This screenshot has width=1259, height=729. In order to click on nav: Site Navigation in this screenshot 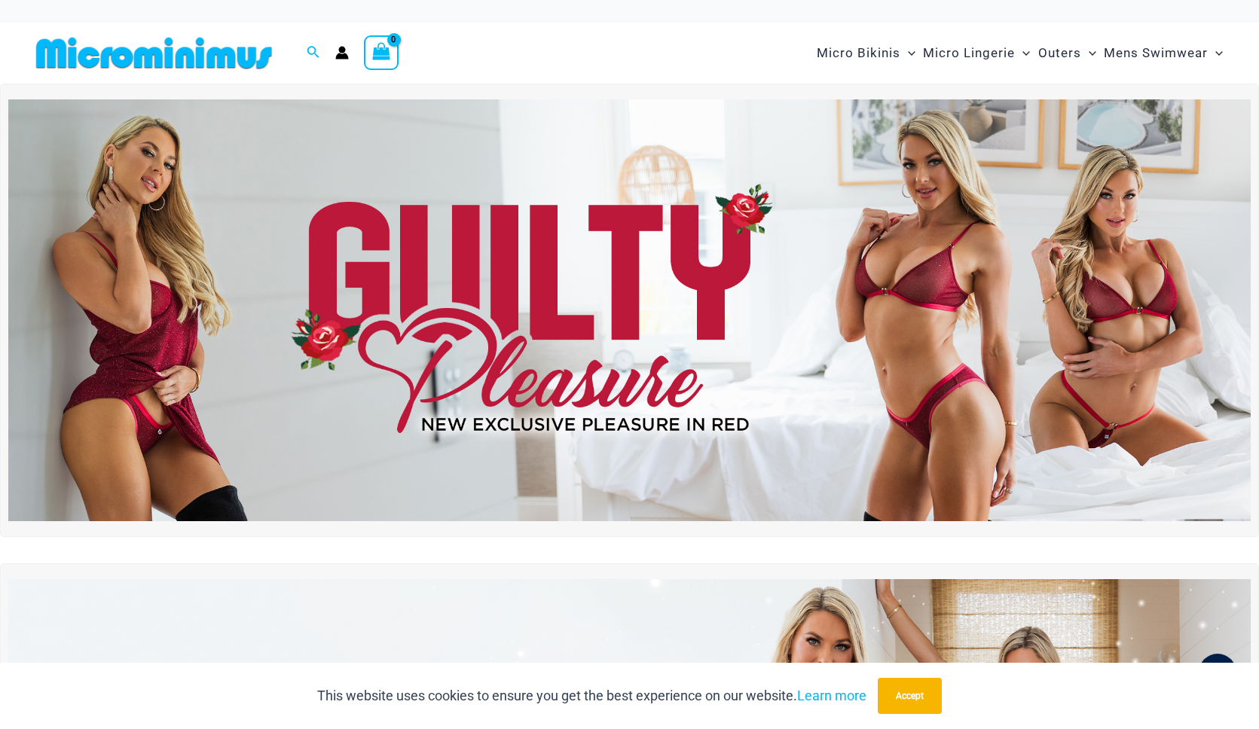, I will do `click(1019, 53)`.